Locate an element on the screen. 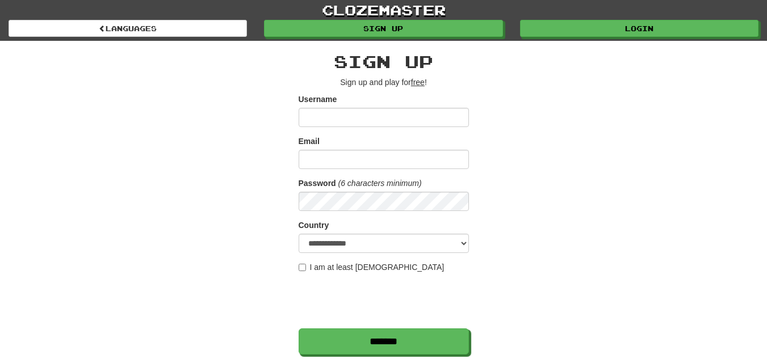 This screenshot has height=359, width=767. label: Password is located at coordinates (317, 183).